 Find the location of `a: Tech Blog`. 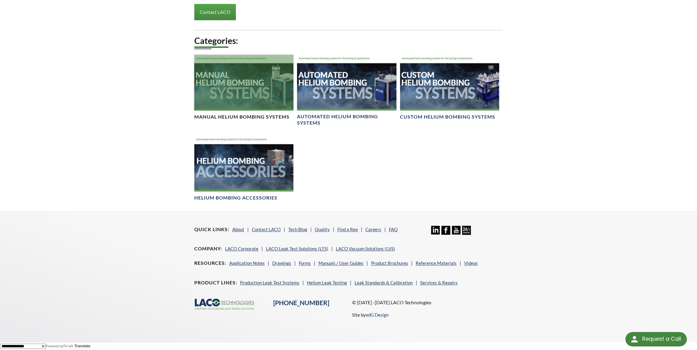

a: Tech Blog is located at coordinates (297, 229).